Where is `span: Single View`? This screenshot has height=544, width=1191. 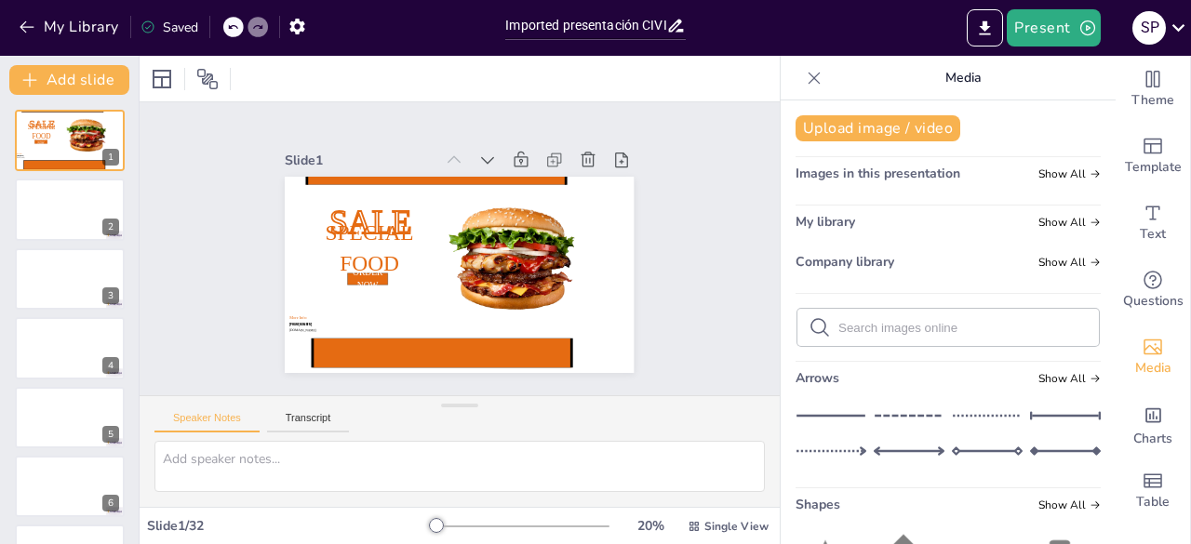
span: Single View is located at coordinates (736, 526).